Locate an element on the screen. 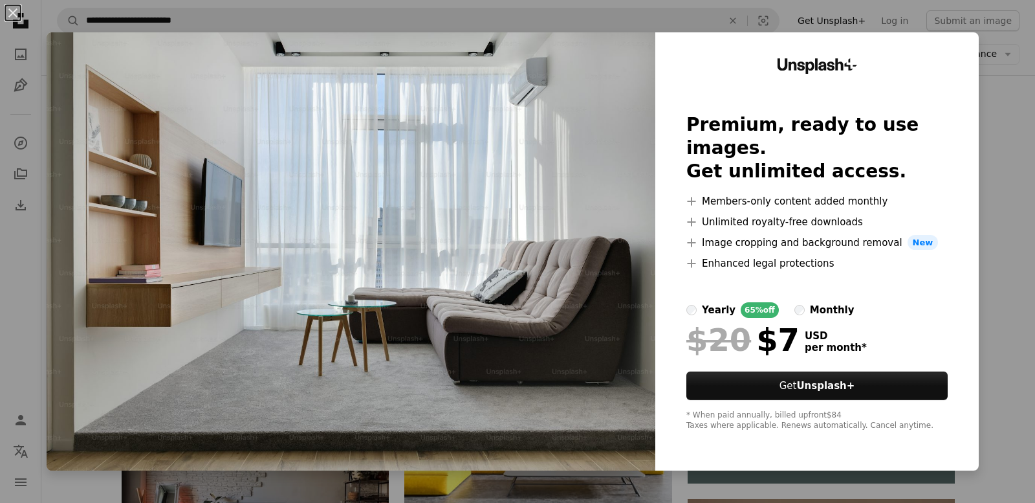 The width and height of the screenshot is (1035, 503). span: New is located at coordinates (923, 243).